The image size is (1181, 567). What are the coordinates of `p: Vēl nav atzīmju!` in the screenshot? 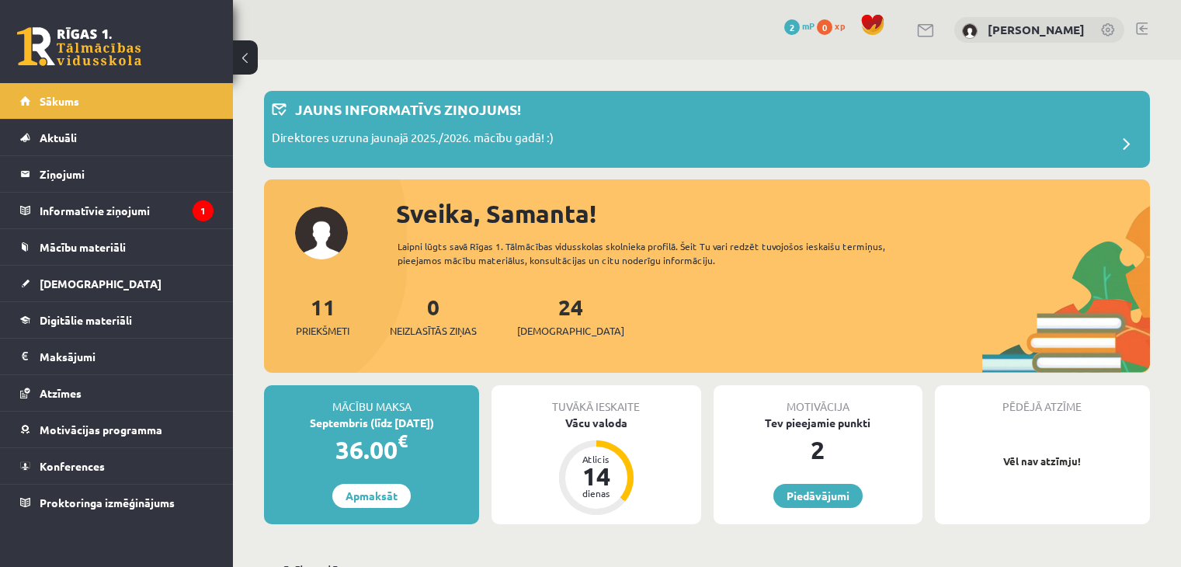 It's located at (1042, 461).